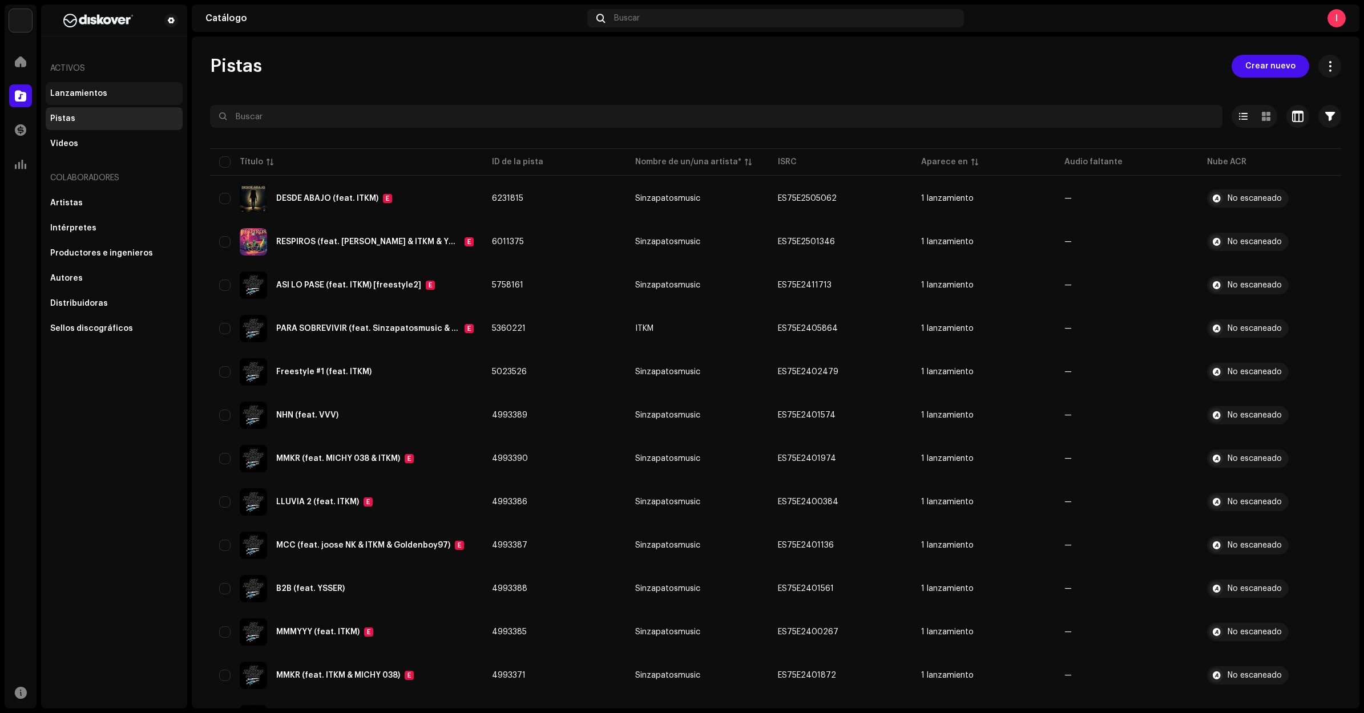  Describe the element at coordinates (307, 415) in the screenshot. I see `div: NHN (feat. VVV)` at that location.